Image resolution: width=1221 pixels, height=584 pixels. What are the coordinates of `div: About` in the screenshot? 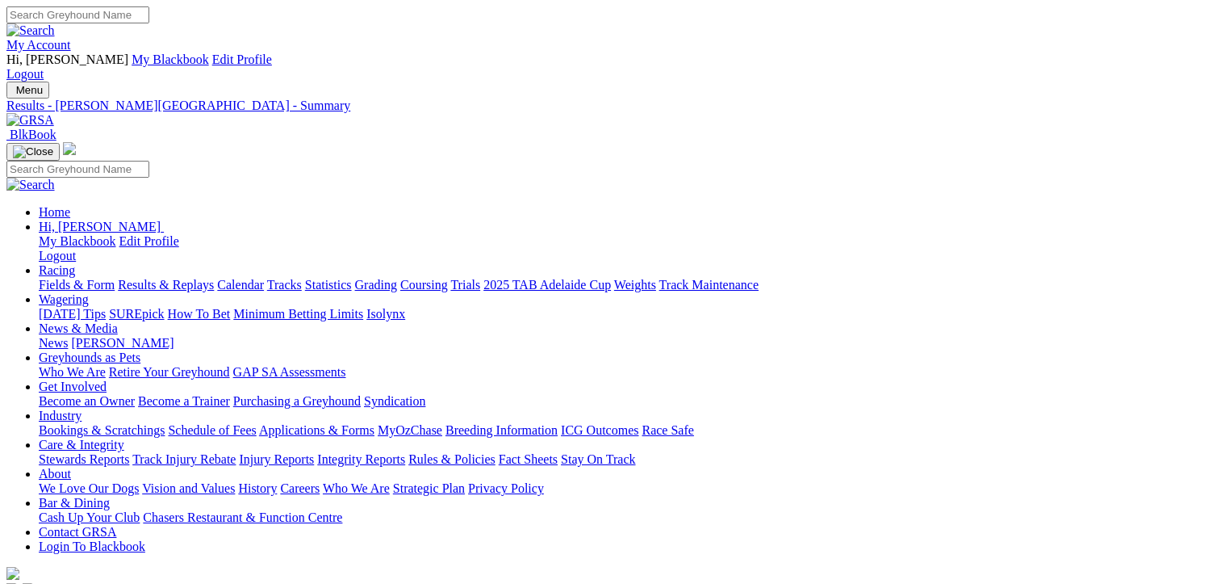 It's located at (626, 488).